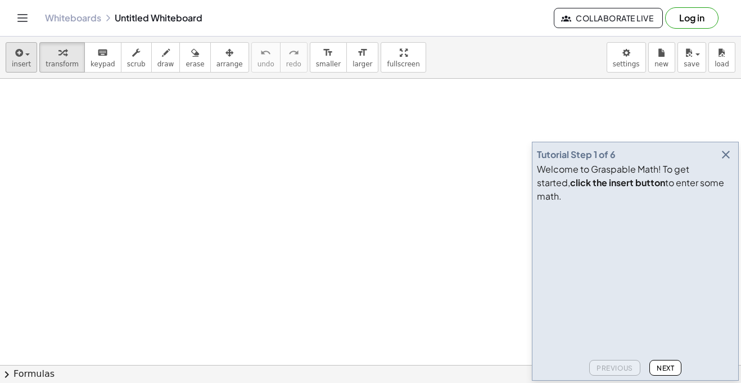 Image resolution: width=741 pixels, height=383 pixels. Describe the element at coordinates (617, 182) in the screenshot. I see `b: click the insert button` at that location.